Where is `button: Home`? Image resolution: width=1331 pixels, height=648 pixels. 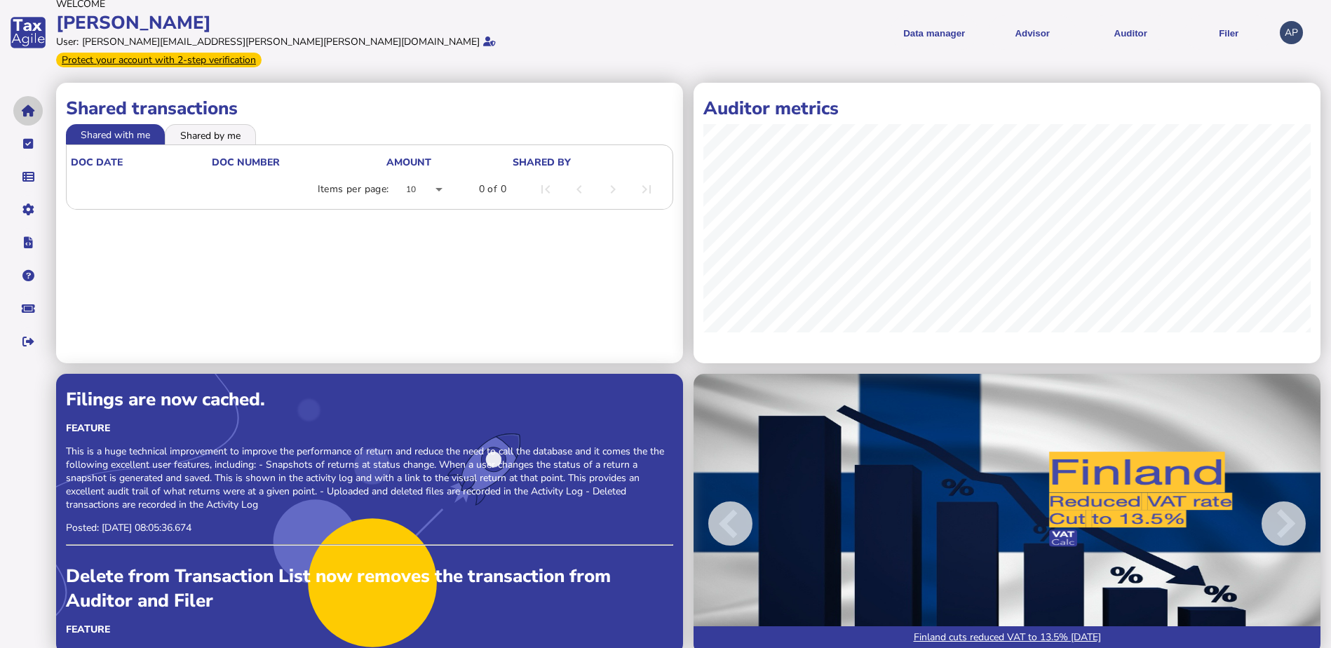 button: Home is located at coordinates (28, 111).